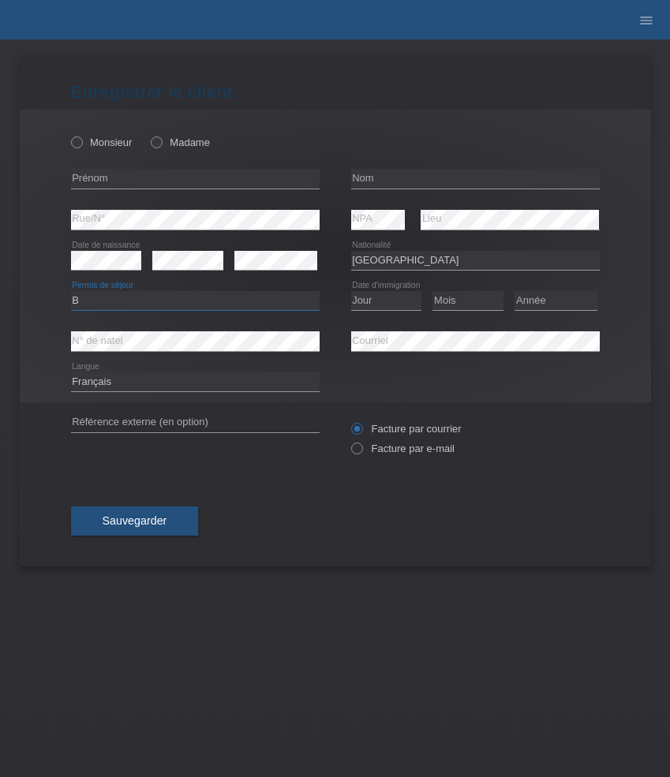  What do you see at coordinates (406, 428) in the screenshot?
I see `label: Facture par courrier` at bounding box center [406, 428].